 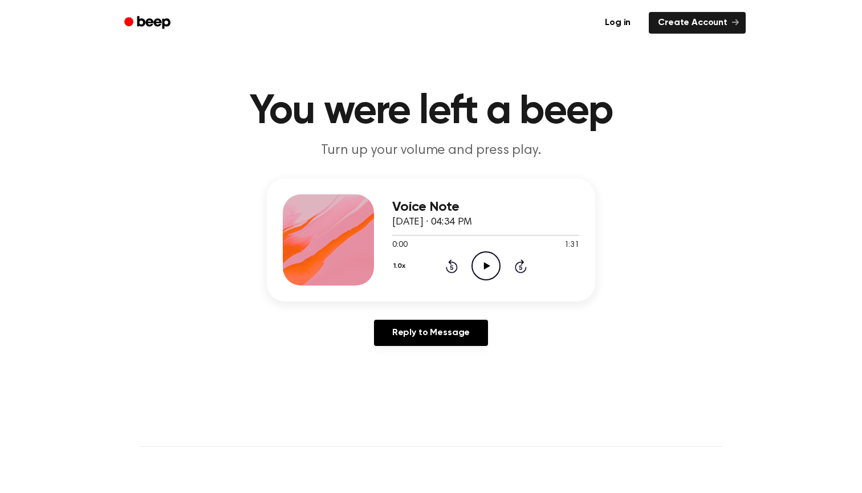 What do you see at coordinates (401, 266) in the screenshot?
I see `button: 1.0x` at bounding box center [401, 266].